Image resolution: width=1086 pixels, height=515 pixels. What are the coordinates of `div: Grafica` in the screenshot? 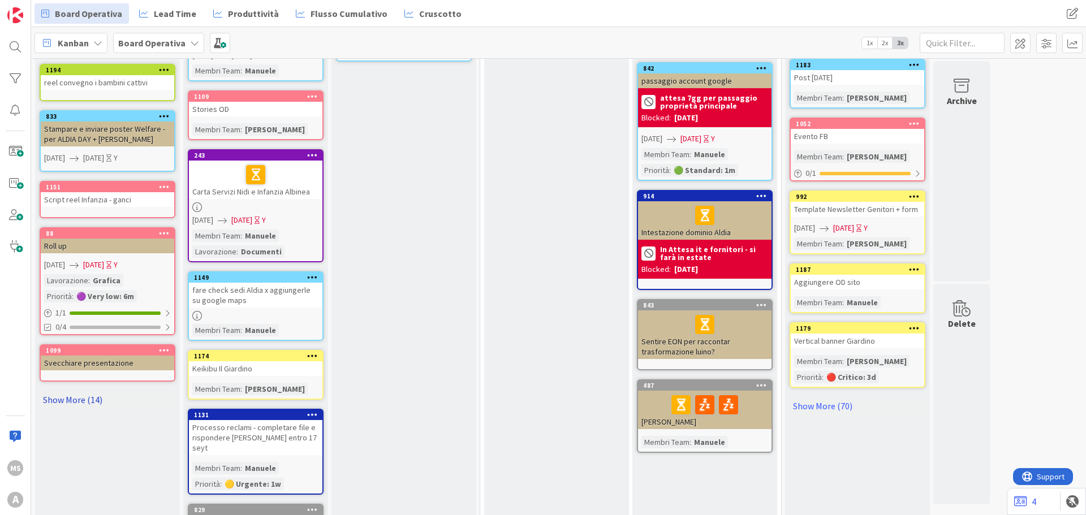 It's located at (106, 281).